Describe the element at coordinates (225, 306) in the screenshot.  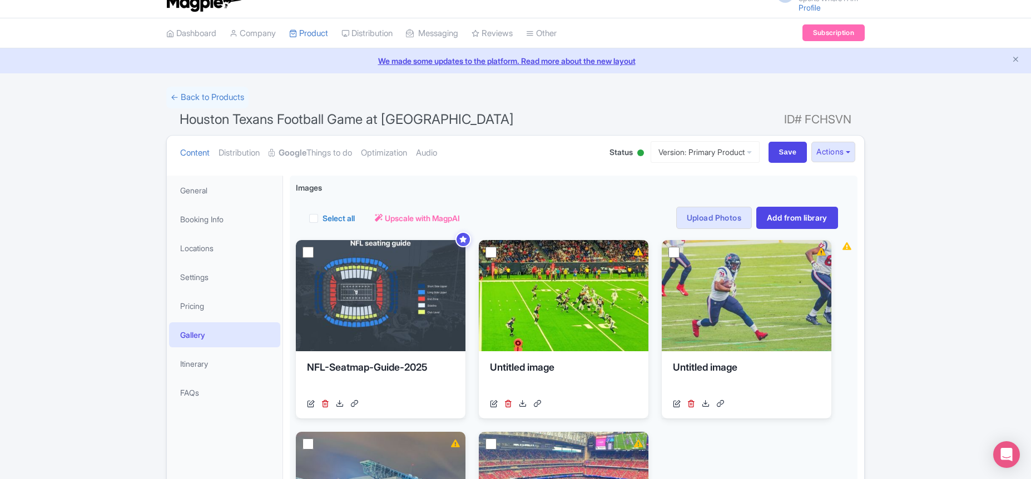
I see `a: Pricing` at that location.